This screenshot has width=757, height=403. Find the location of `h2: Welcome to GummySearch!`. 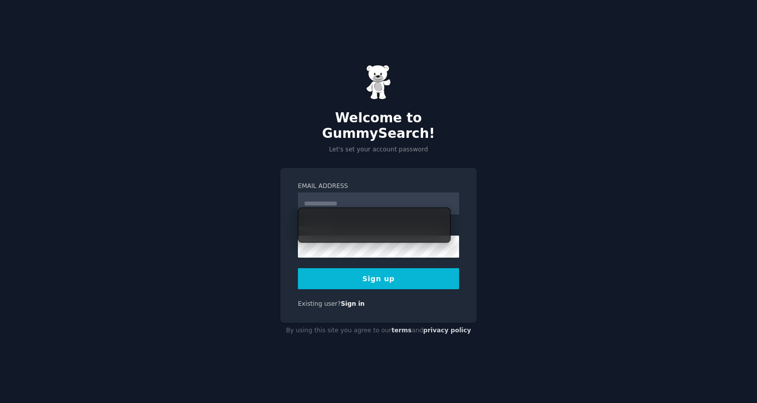

h2: Welcome to GummySearch! is located at coordinates (379, 126).